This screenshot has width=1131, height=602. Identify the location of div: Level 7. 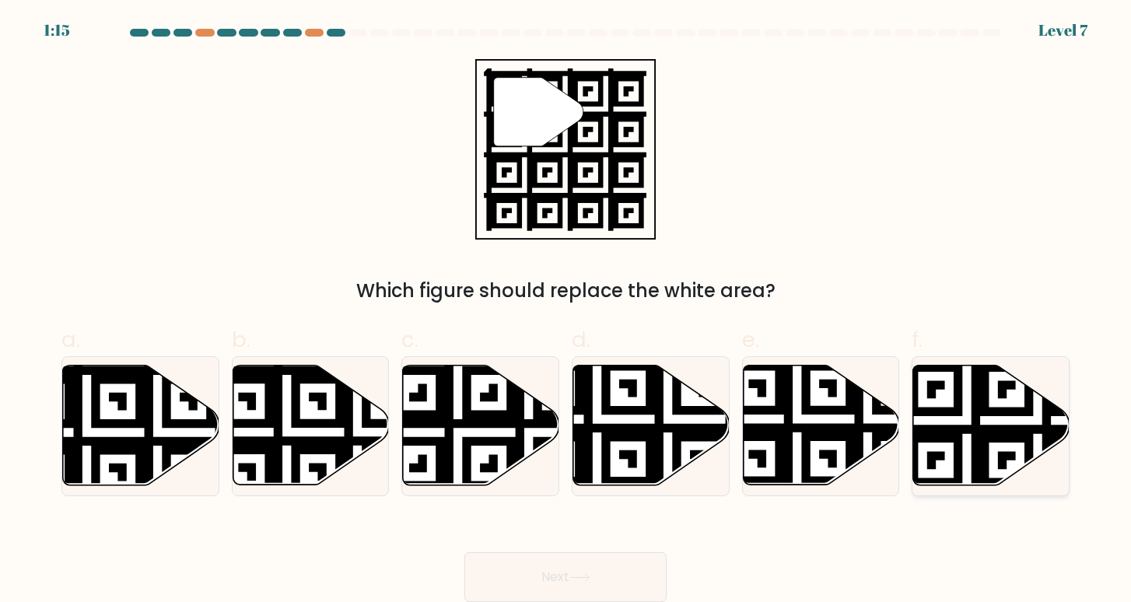
(1062, 30).